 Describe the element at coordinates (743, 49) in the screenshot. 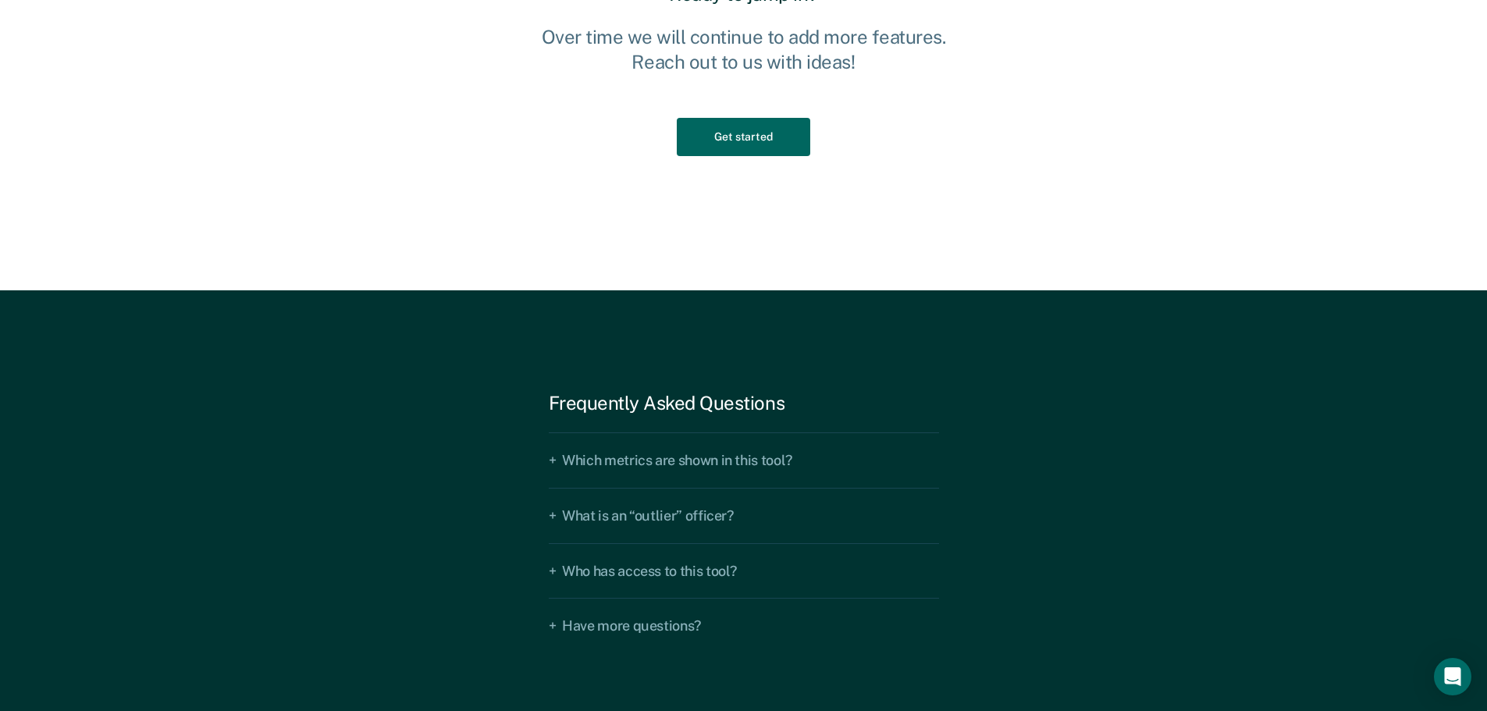

I see `p: Over time we will continue to add more features. Reach out to us with ideas!` at that location.